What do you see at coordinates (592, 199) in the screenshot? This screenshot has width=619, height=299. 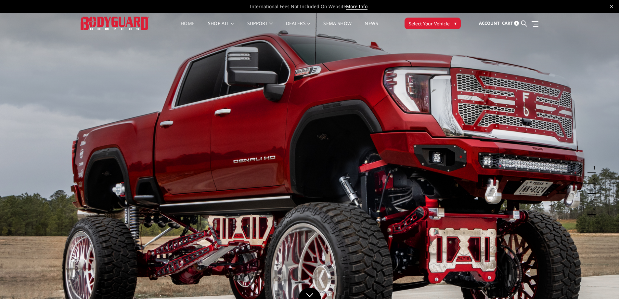 I see `button: 4 of 5` at bounding box center [592, 199].